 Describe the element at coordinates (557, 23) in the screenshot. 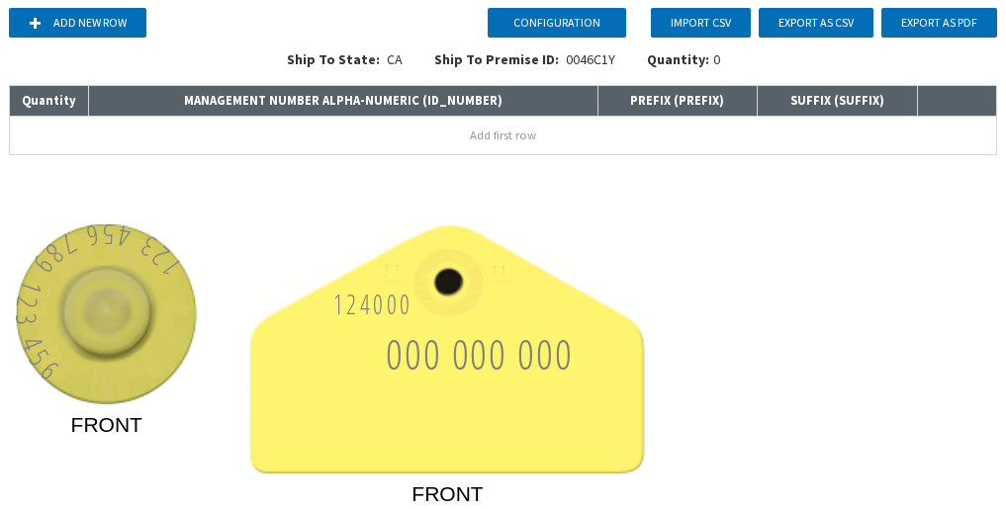

I see `button: Configuration` at that location.